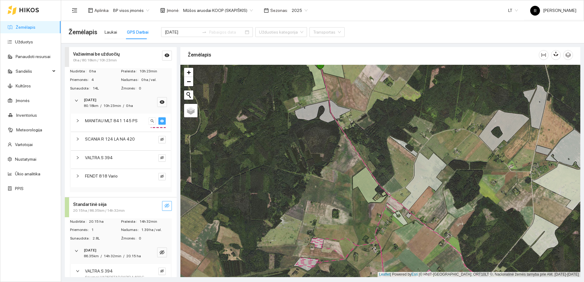 The height and width of the screenshot is (282, 584). I want to click on strong: Važiavimai be užduočių, so click(96, 54).